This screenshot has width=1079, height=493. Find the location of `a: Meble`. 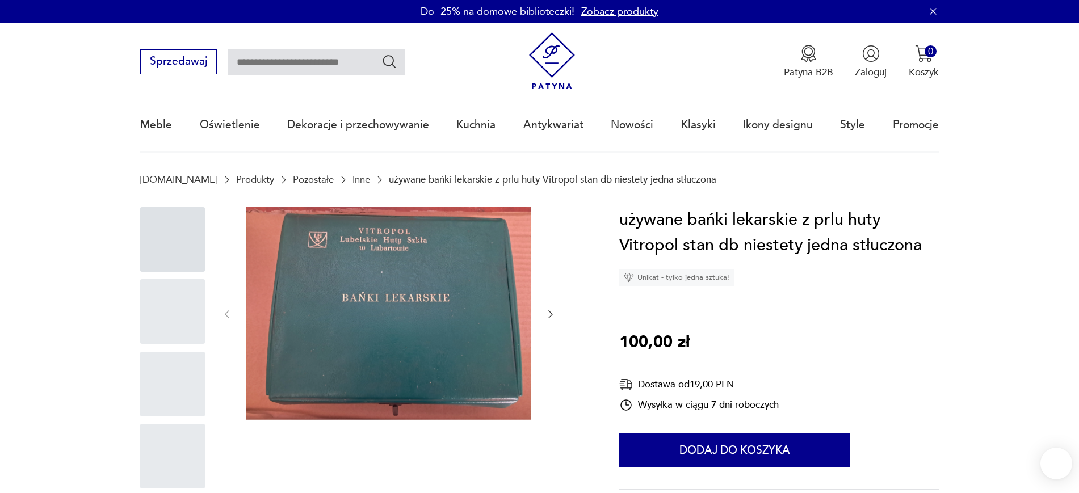

a: Meble is located at coordinates (156, 125).